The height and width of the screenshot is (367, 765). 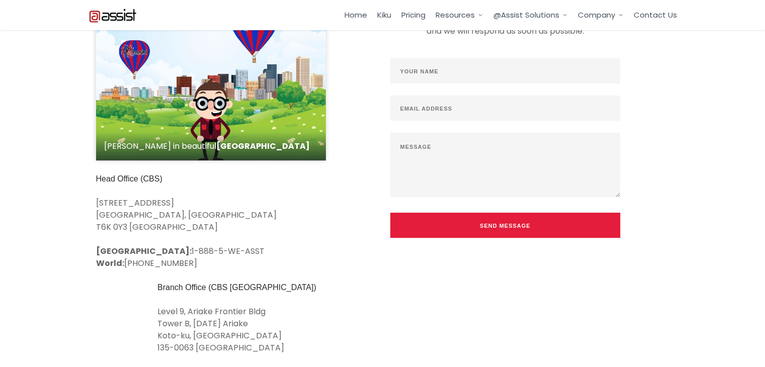 I want to click on h5: Head Office (CBS), so click(x=186, y=179).